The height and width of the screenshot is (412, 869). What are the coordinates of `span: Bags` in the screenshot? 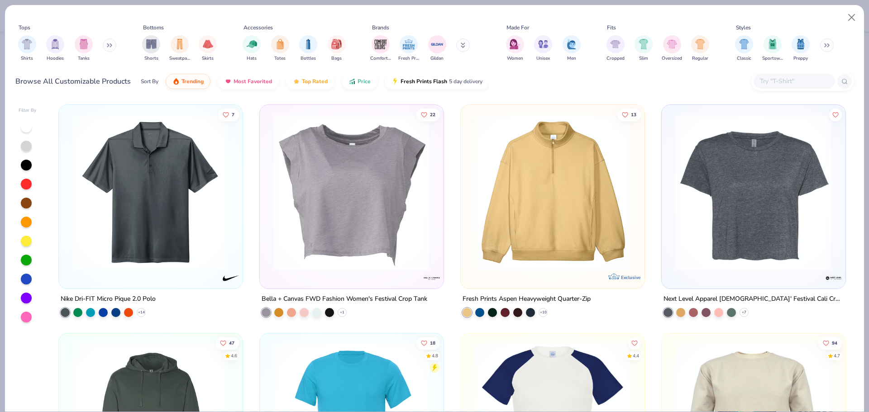 It's located at (336, 58).